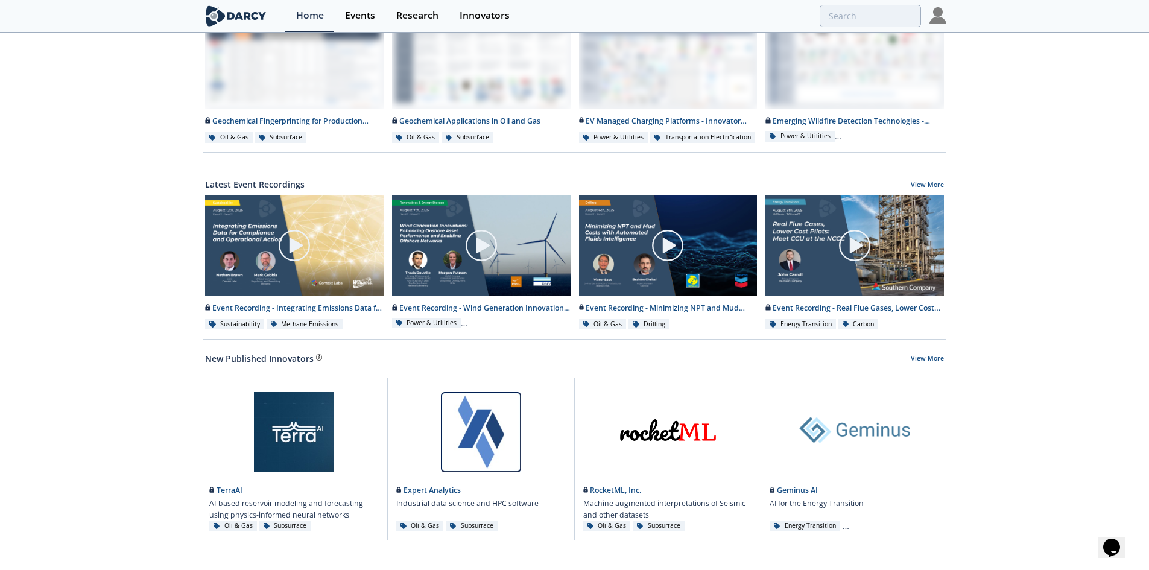 The width and height of the screenshot is (1149, 570). Describe the element at coordinates (481, 308) in the screenshot. I see `div: Event Recording - Wind Generation Innovations: Enhancing Onshore Asset Performance and Enabling O...` at that location.